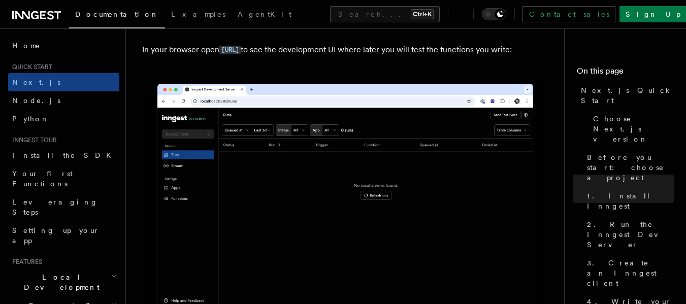 The image size is (686, 304). I want to click on span: Before you start: choose a project, so click(630, 168).